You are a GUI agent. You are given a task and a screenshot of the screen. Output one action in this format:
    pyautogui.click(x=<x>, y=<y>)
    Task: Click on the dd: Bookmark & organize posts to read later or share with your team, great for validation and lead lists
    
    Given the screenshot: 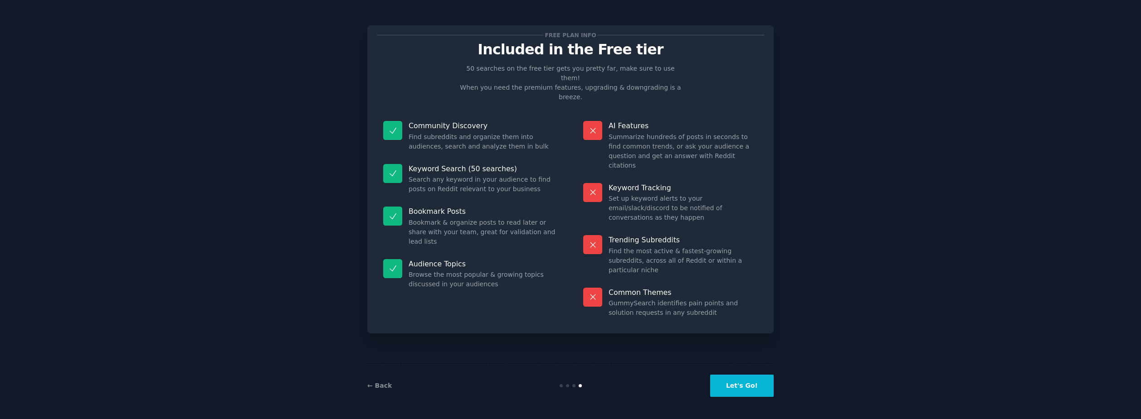 What is the action you would take?
    pyautogui.click(x=483, y=232)
    